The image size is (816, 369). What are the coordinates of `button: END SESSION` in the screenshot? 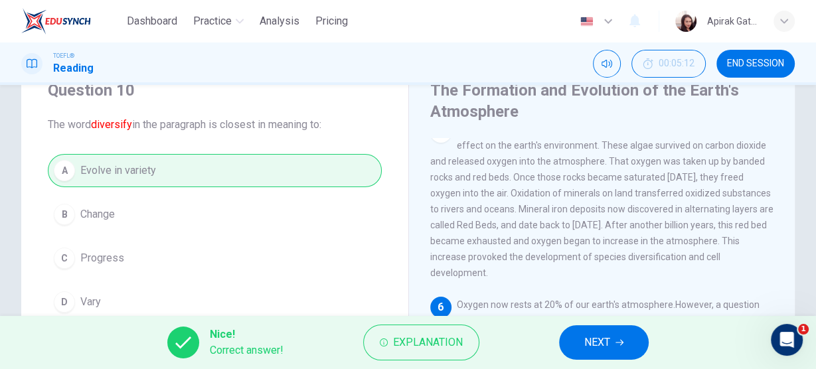 It's located at (755, 64).